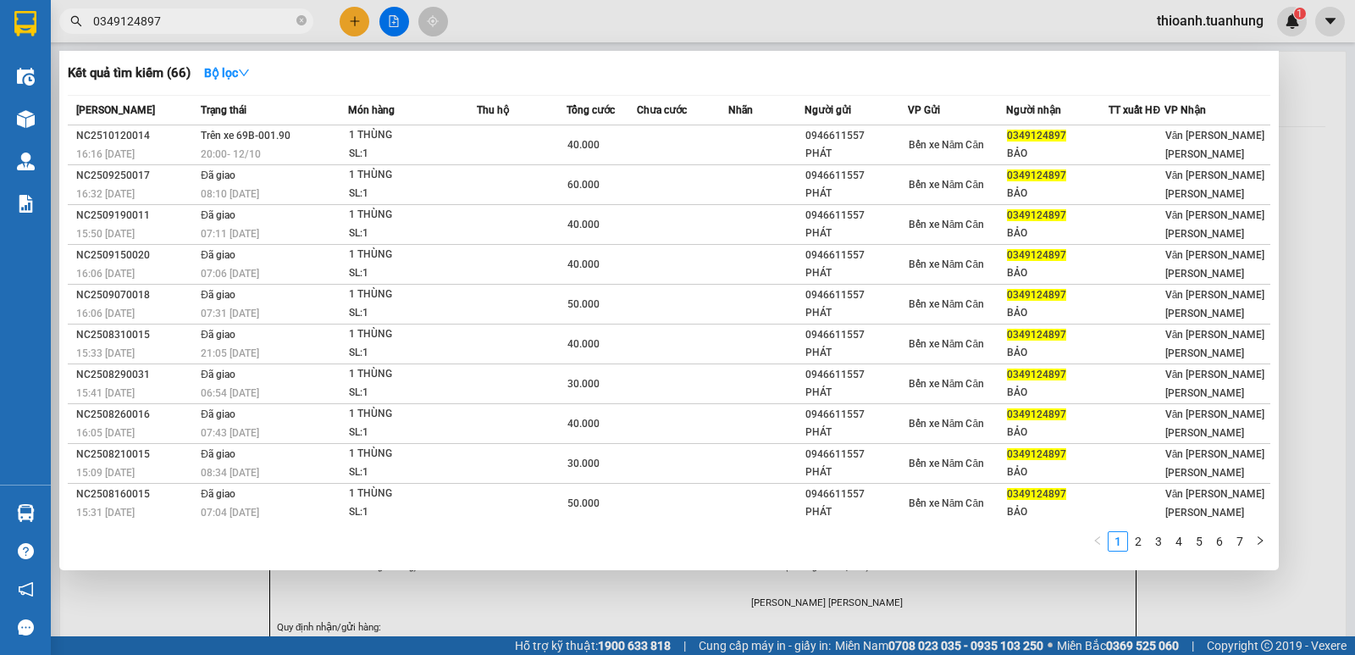 The width and height of the screenshot is (1355, 655). I want to click on span: Trạng thái, so click(224, 110).